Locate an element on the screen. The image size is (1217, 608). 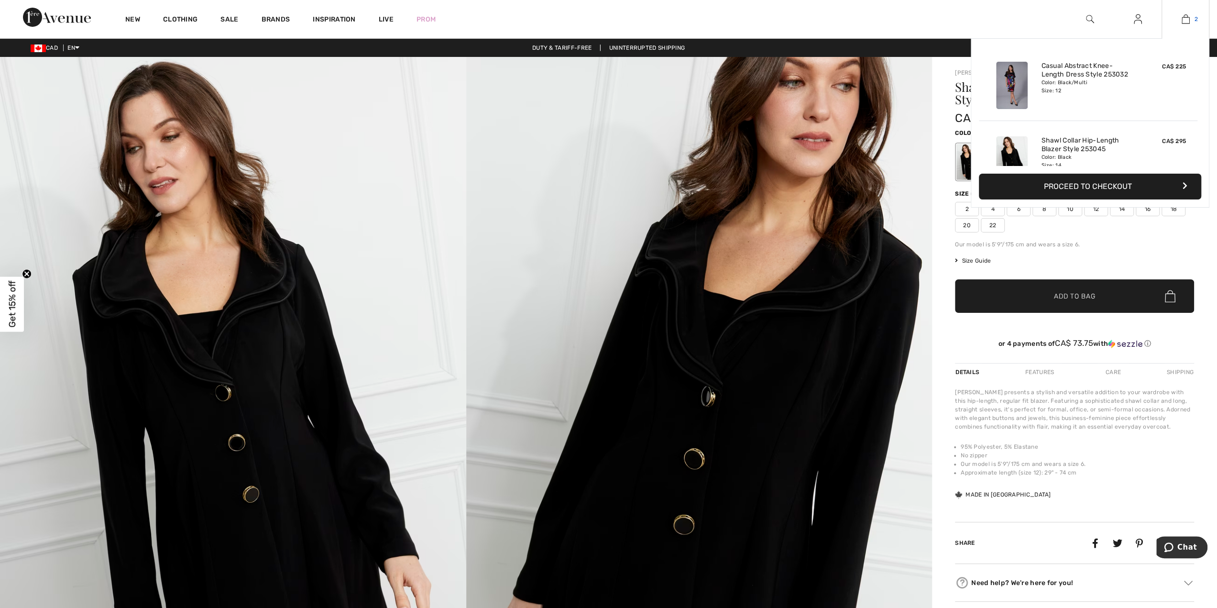
span: CA$ 73.75 is located at coordinates (1074, 343).